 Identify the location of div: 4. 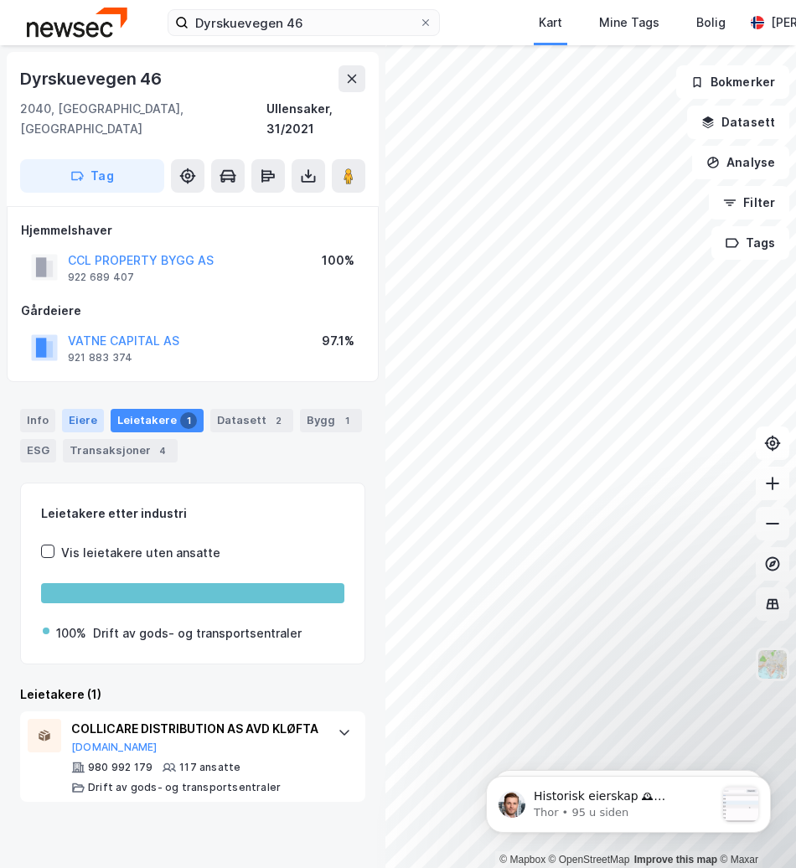
(163, 451).